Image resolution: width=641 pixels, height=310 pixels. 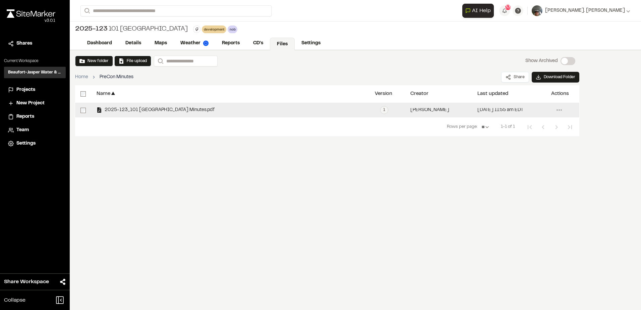 What do you see at coordinates (103, 94) in the screenshot?
I see `div: Name` at bounding box center [103, 94].